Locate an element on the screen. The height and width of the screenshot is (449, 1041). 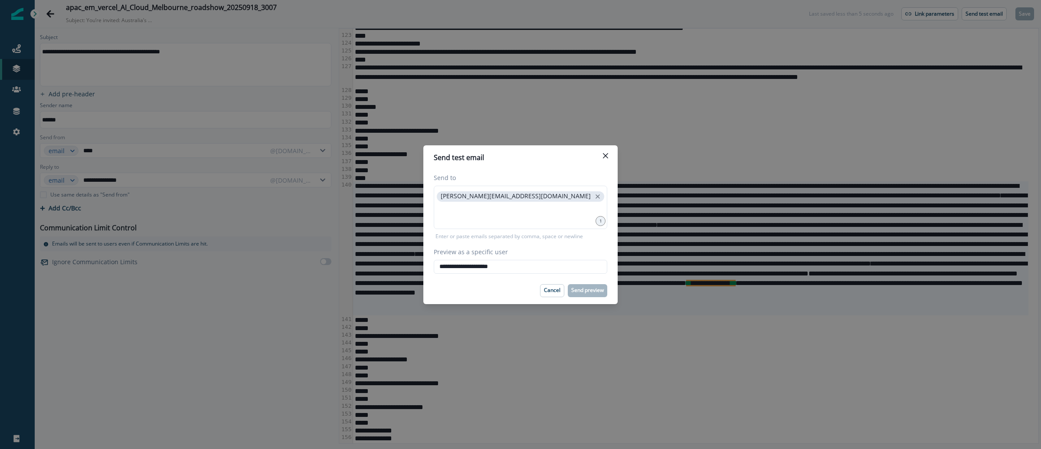
p: Send preview is located at coordinates (588, 290).